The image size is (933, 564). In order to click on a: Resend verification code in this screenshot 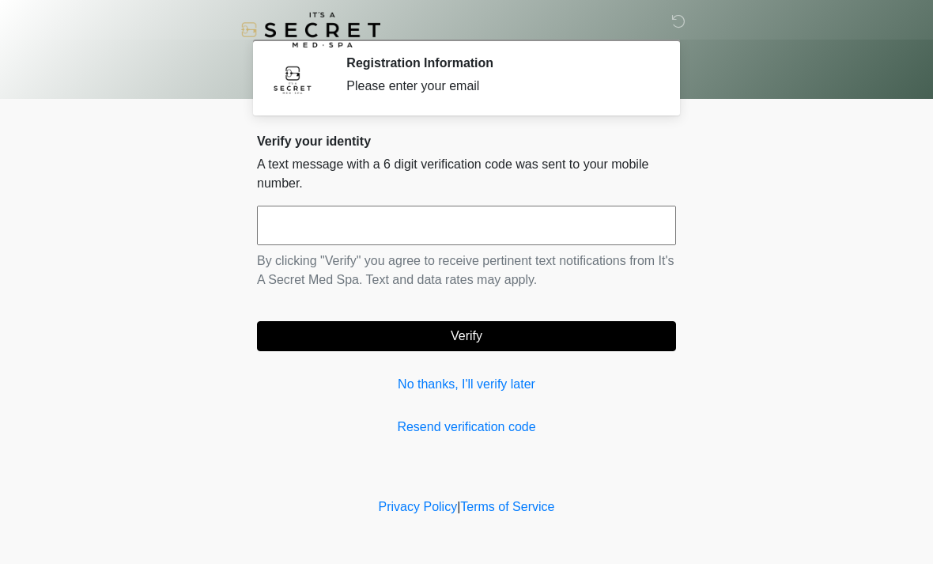, I will do `click(467, 427)`.